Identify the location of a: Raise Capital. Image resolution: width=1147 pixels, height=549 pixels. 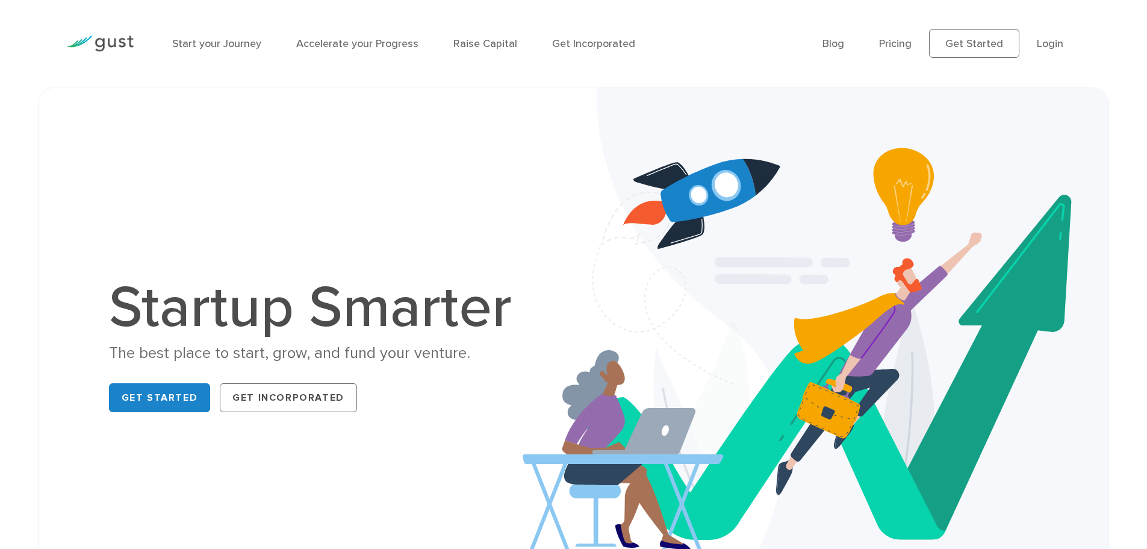
(485, 43).